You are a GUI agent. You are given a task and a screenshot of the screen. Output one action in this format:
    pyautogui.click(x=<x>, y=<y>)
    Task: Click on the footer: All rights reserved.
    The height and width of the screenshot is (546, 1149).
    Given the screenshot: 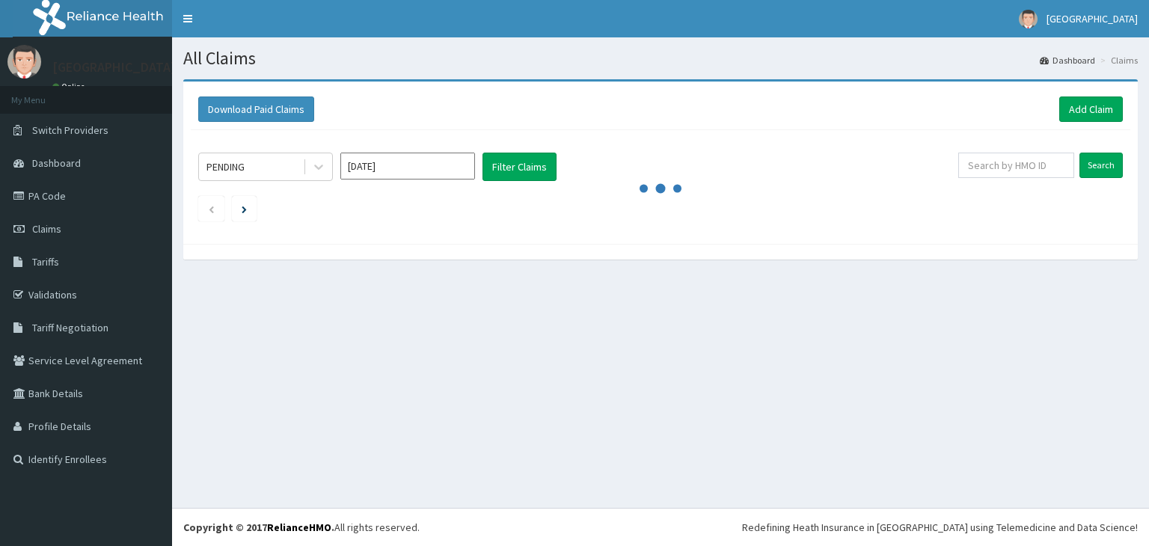 What is the action you would take?
    pyautogui.click(x=660, y=526)
    